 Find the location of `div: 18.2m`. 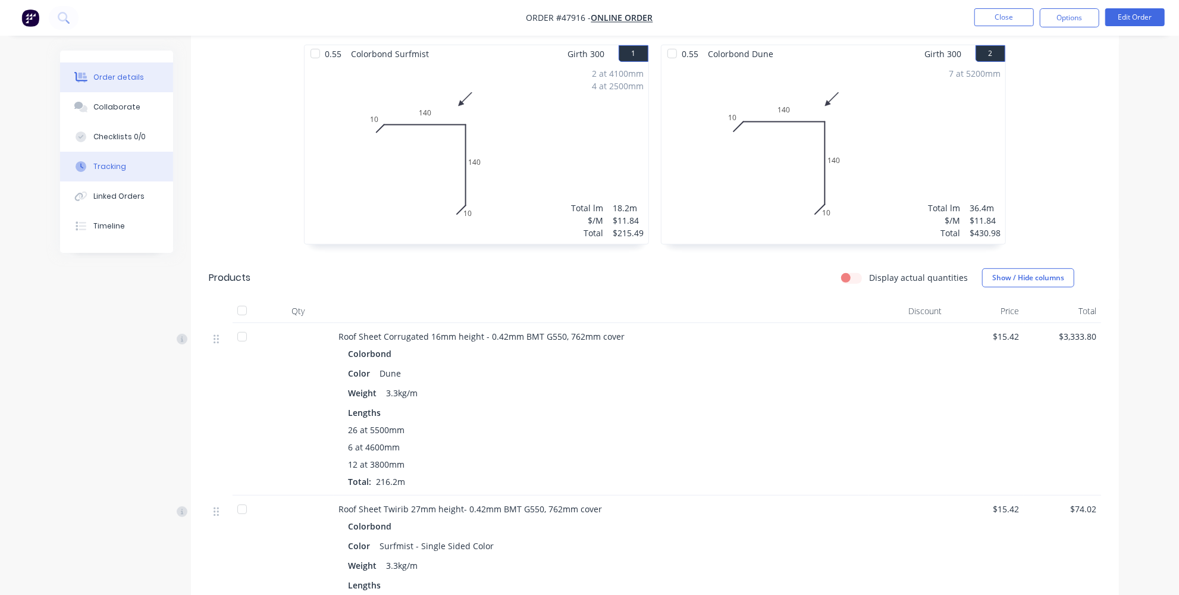

div: 18.2m is located at coordinates (628, 208).